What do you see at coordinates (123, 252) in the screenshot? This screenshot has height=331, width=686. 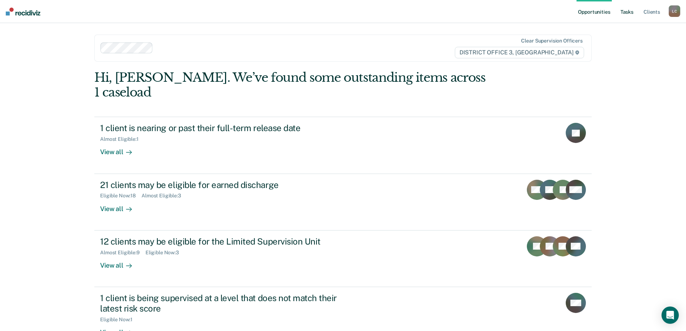 I see `div: Almost Eligible : 9` at bounding box center [123, 252].